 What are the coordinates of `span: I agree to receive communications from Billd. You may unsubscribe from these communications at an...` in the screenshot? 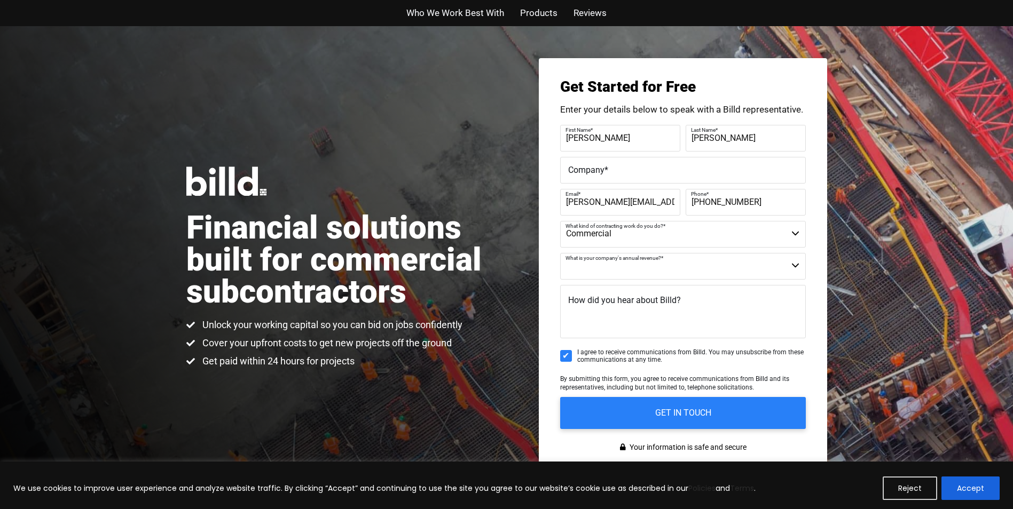 It's located at (691, 356).